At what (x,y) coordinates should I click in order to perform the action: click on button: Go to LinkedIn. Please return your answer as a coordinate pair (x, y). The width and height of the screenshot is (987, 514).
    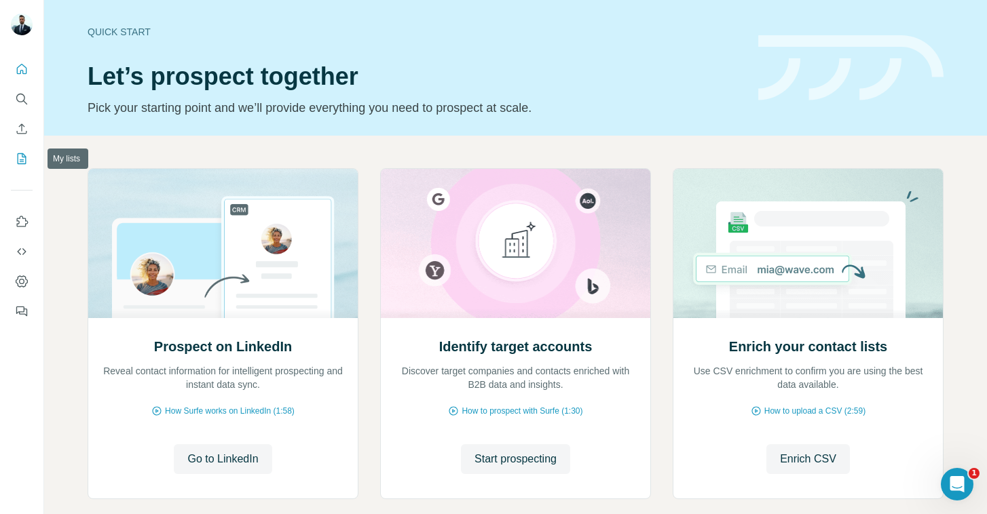
    Looking at the image, I should click on (223, 459).